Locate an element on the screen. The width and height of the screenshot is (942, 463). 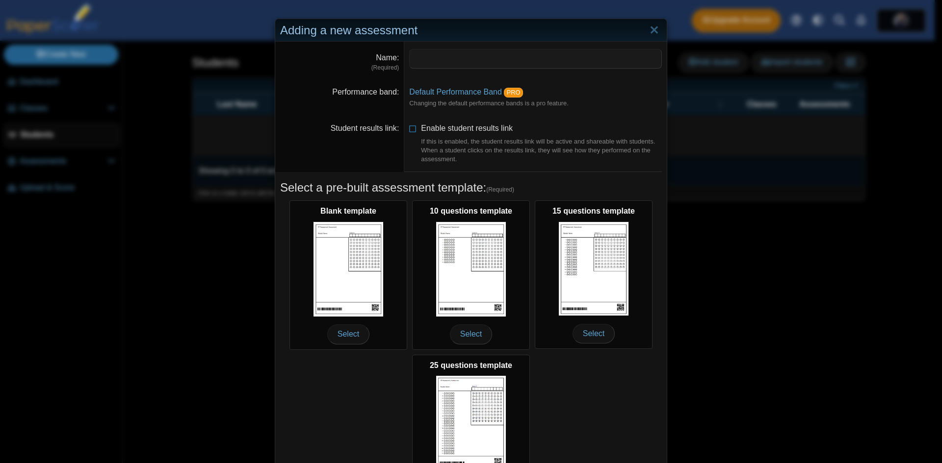
span: Enable student results link is located at coordinates (541, 144).